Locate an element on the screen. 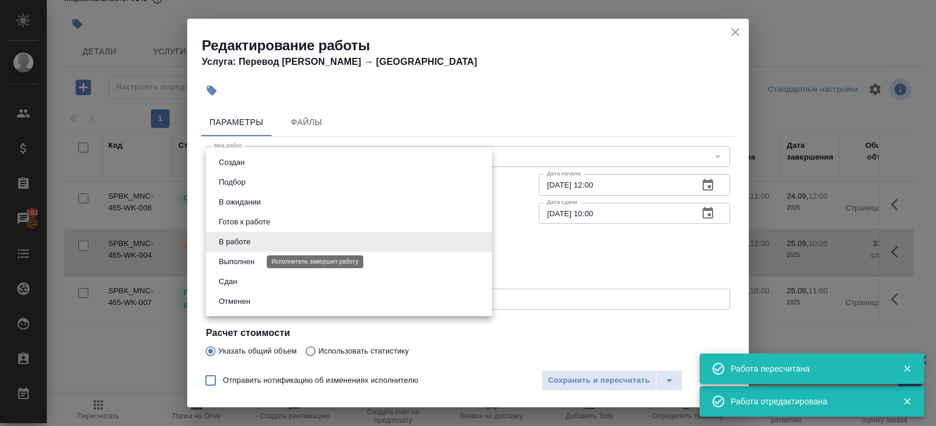 This screenshot has height=426, width=936. button: В ожидании is located at coordinates (240, 202).